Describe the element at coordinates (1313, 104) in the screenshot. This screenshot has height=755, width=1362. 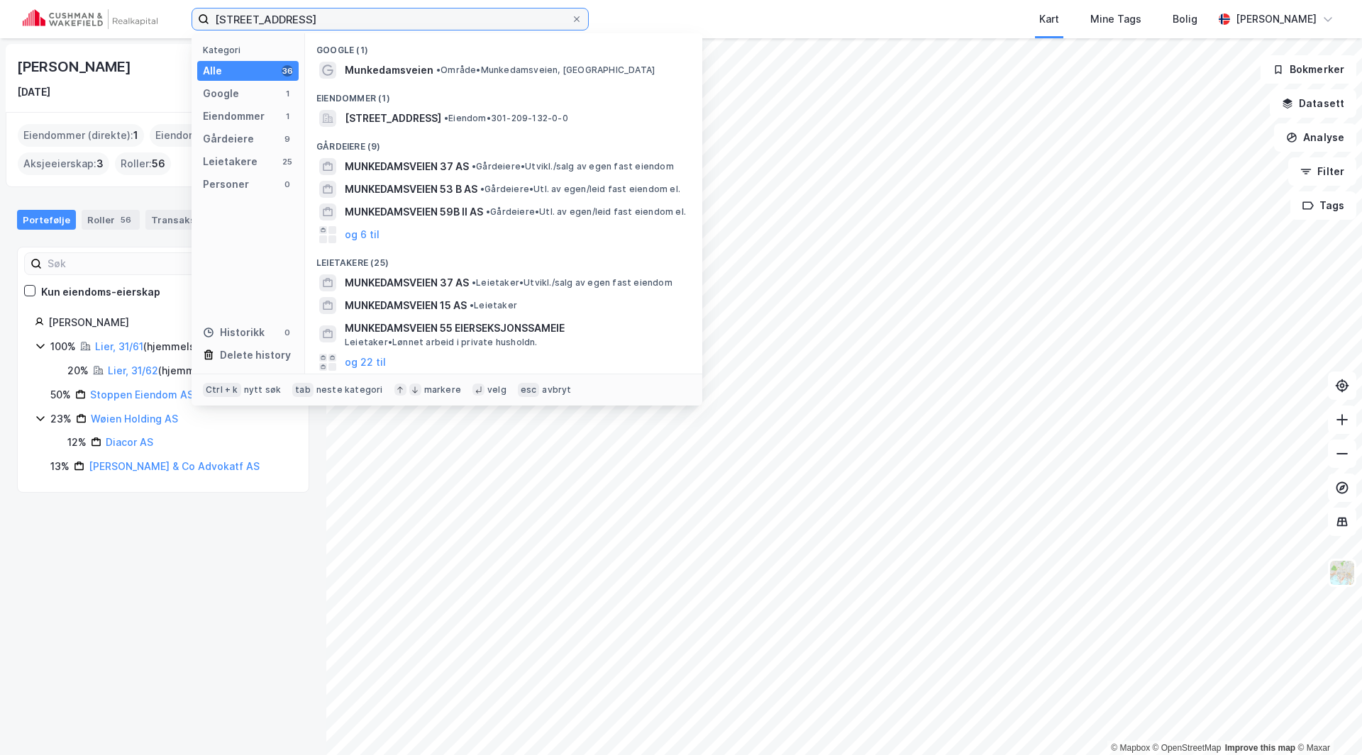
I see `button: Datasett` at that location.